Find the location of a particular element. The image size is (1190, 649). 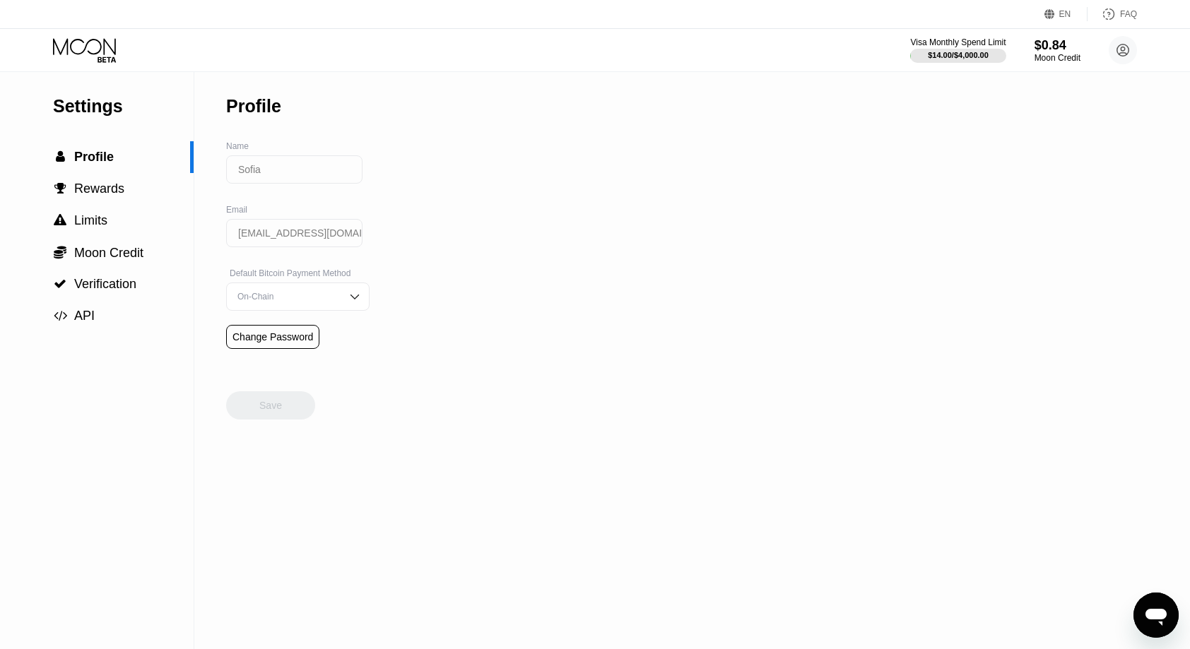

div: Visa Monthly Spend Limit is located at coordinates (957, 42).